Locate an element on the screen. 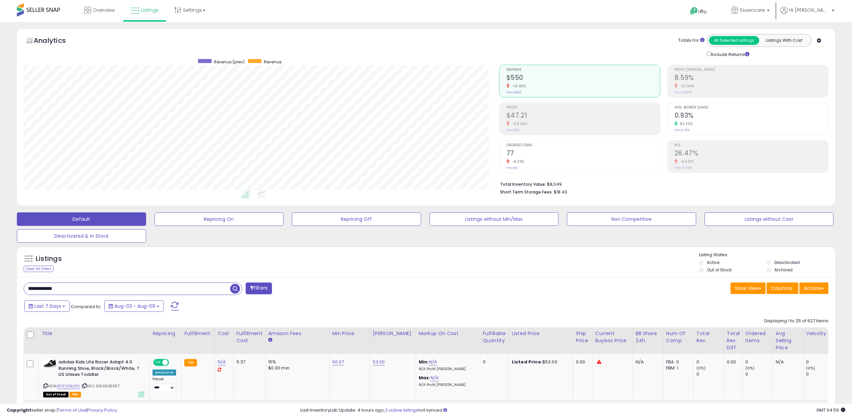 The height and width of the screenshot is (417, 852). div: Current Buybox Price is located at coordinates (613, 337).